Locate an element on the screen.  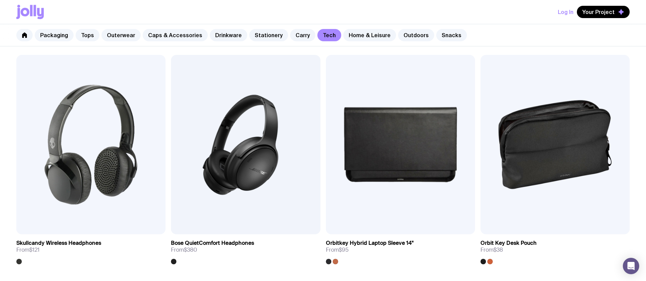
h3: Orbit Key Desk Pouch is located at coordinates (508, 243).